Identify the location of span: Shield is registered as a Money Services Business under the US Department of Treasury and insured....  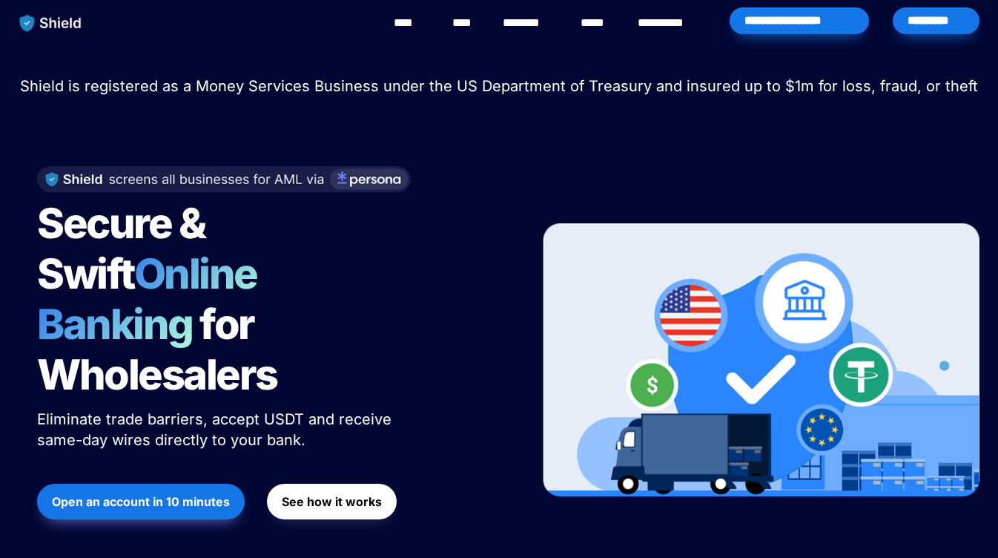
(499, 86).